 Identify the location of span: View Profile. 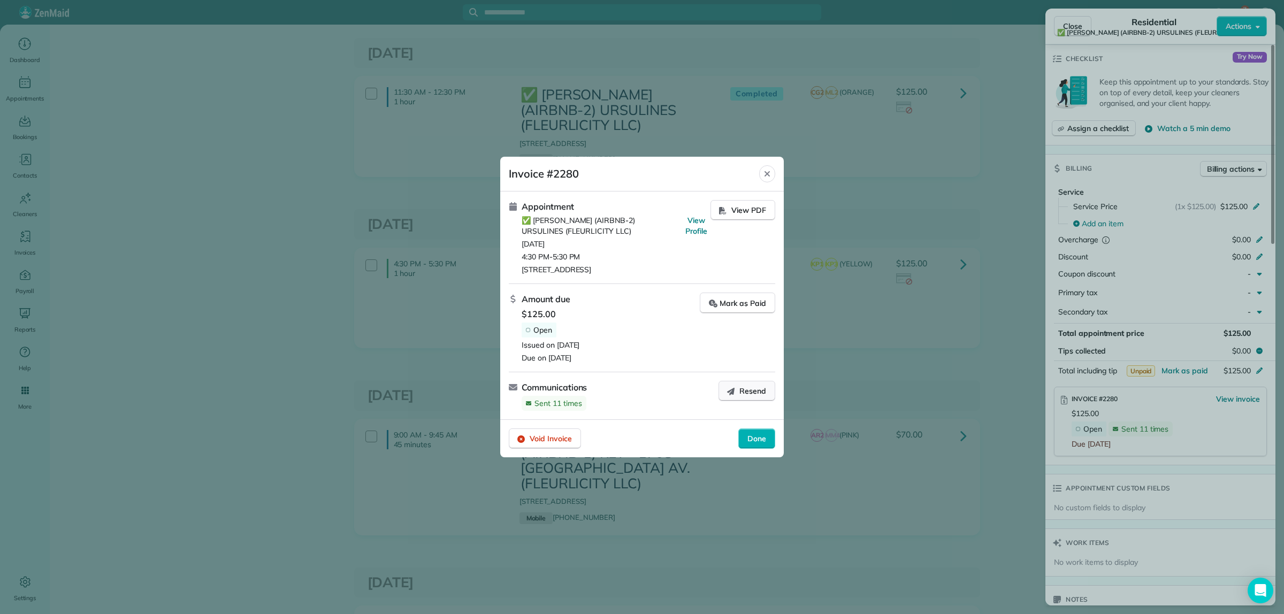
(696, 226).